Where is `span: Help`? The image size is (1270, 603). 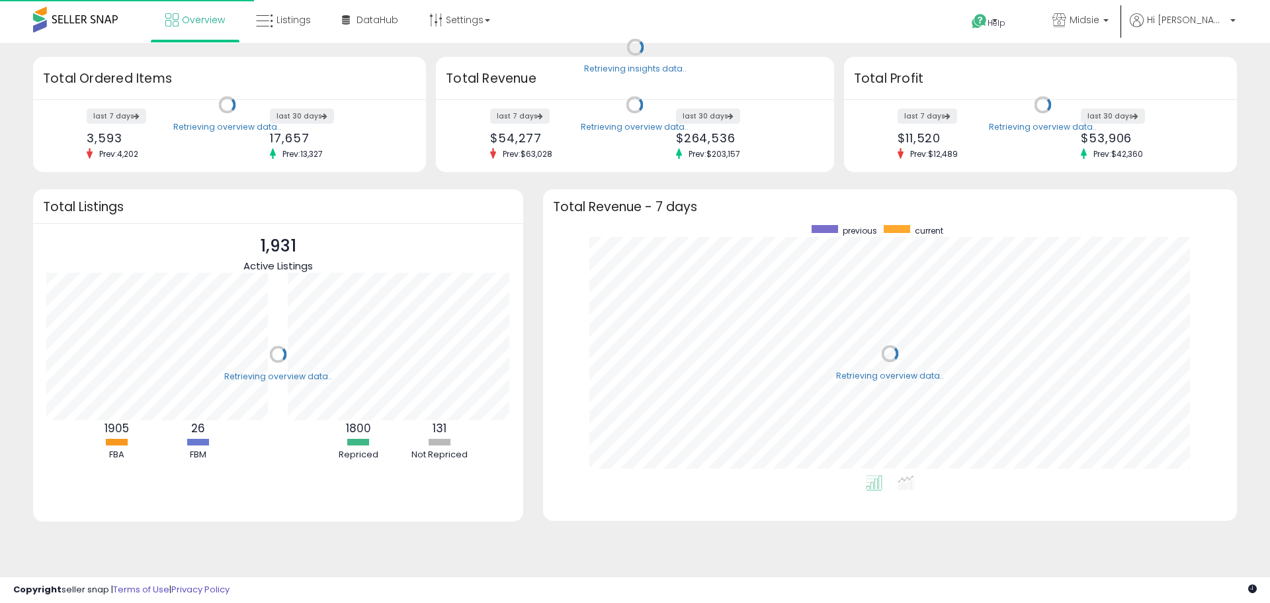
span: Help is located at coordinates (996, 22).